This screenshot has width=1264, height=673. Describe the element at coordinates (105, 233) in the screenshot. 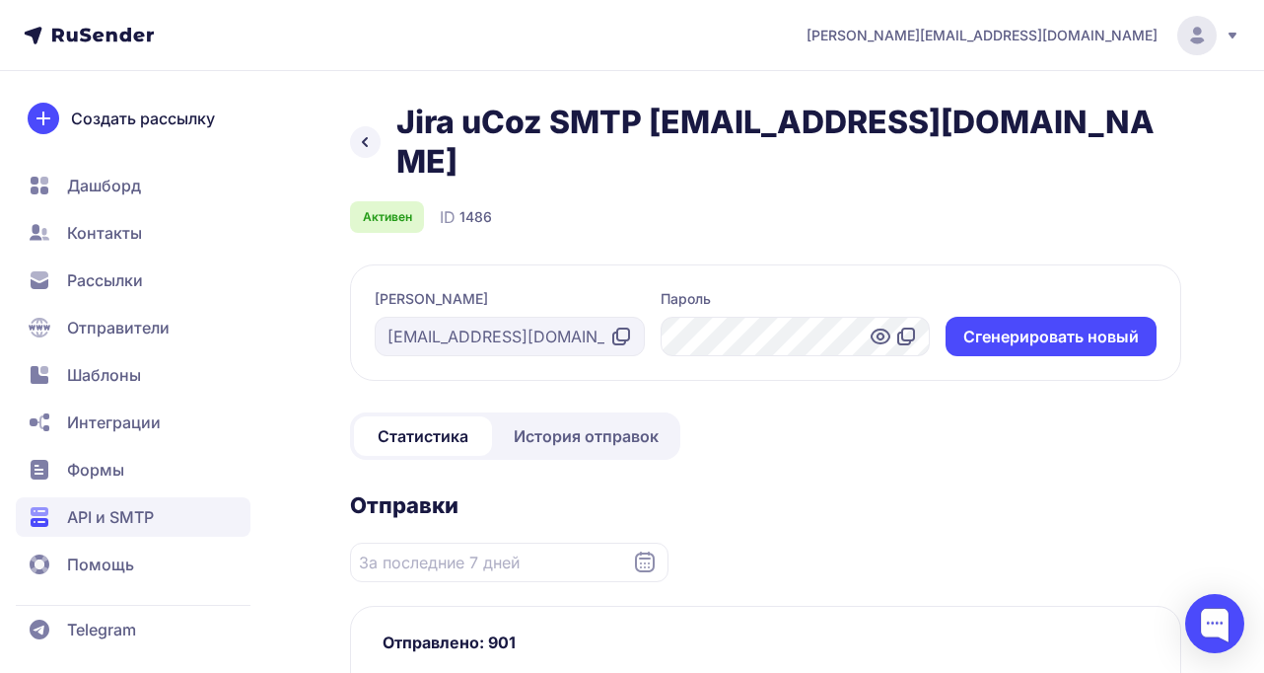

I see `span: Контакты` at that location.